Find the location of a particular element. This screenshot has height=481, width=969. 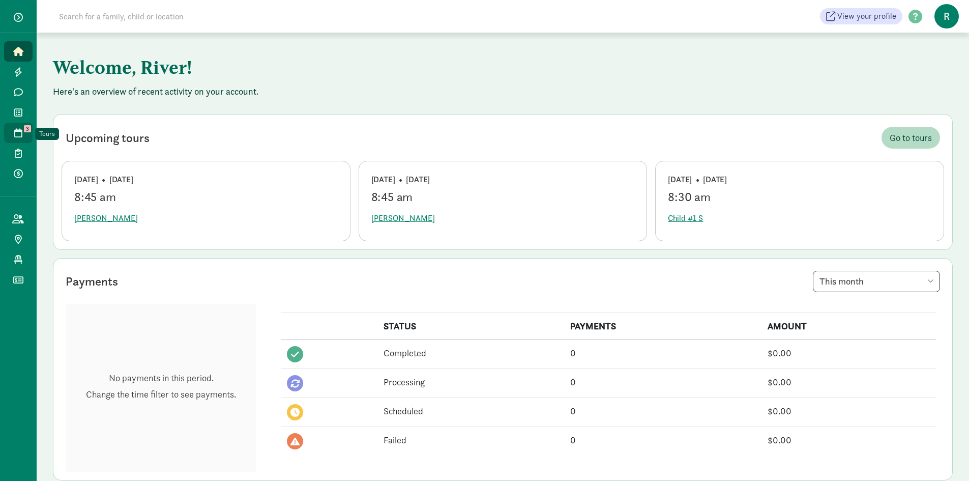

span: R is located at coordinates (947, 16).